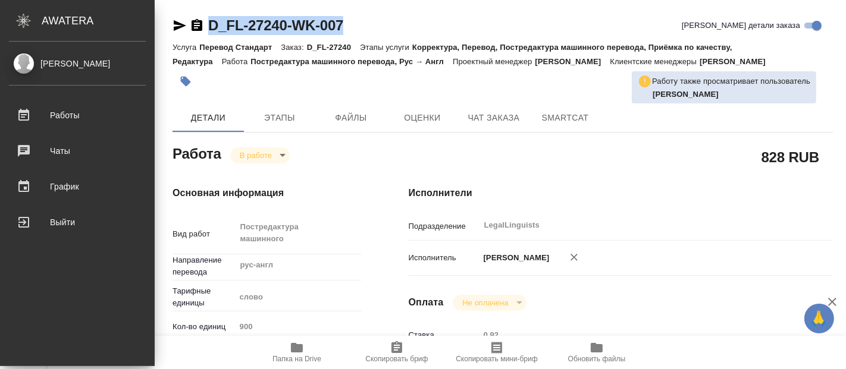 The width and height of the screenshot is (846, 369). Describe the element at coordinates (197, 26) in the screenshot. I see `button: Скопировать ссылку` at that location.